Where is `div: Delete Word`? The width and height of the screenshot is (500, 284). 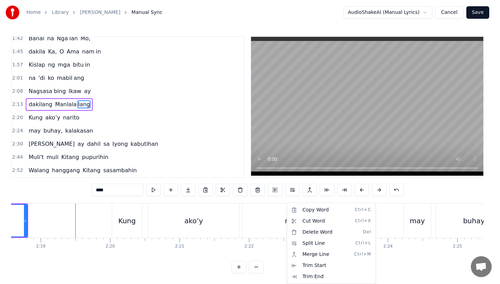
div: Delete Word is located at coordinates (331, 232).